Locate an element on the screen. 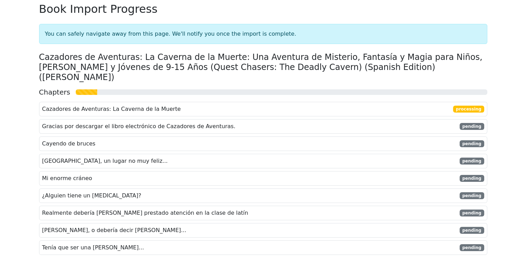 The height and width of the screenshot is (257, 526). span: Mi enorme cráneo is located at coordinates (67, 178).